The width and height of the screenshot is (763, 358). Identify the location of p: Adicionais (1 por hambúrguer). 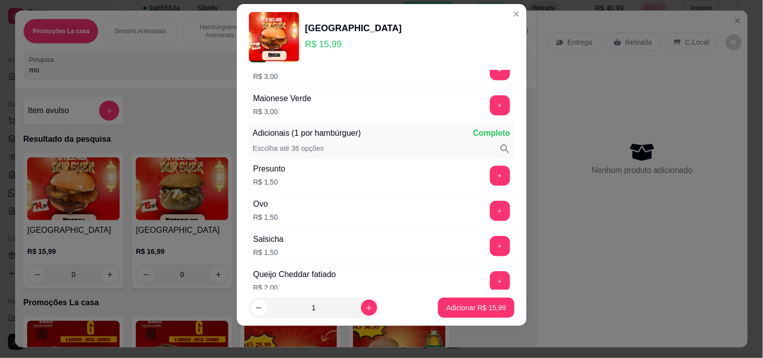
(307, 133).